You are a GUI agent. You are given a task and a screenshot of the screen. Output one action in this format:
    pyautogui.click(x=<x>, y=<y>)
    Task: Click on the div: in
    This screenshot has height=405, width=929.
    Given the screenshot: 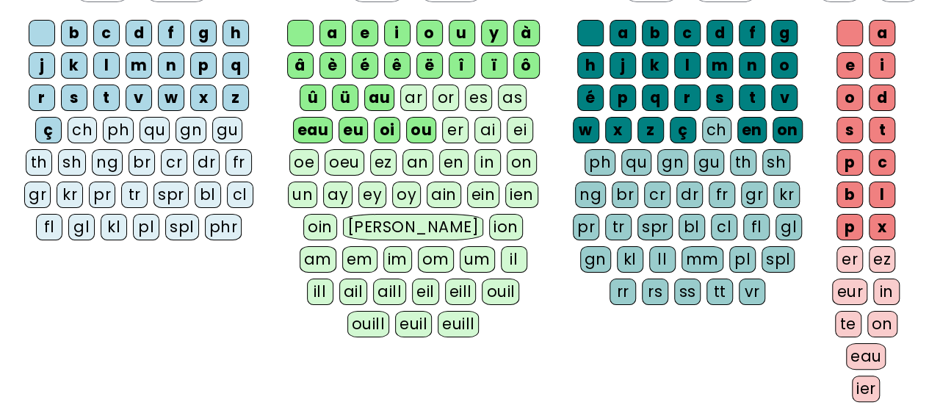 What is the action you would take?
    pyautogui.click(x=887, y=292)
    